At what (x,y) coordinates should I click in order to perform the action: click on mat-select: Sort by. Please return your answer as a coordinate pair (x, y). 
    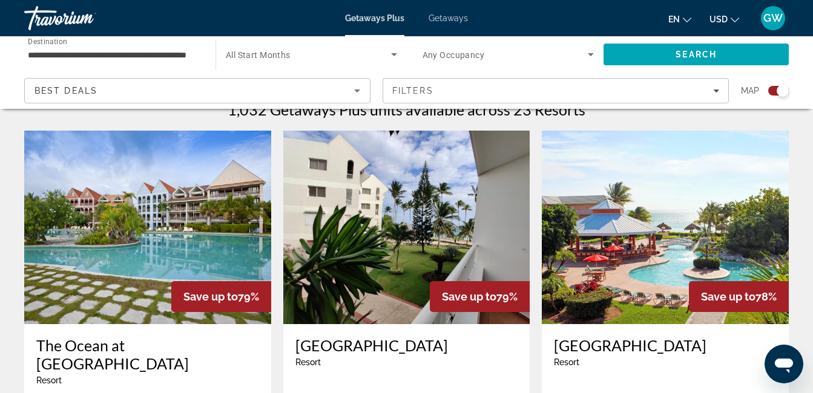
    Looking at the image, I should click on (197, 91).